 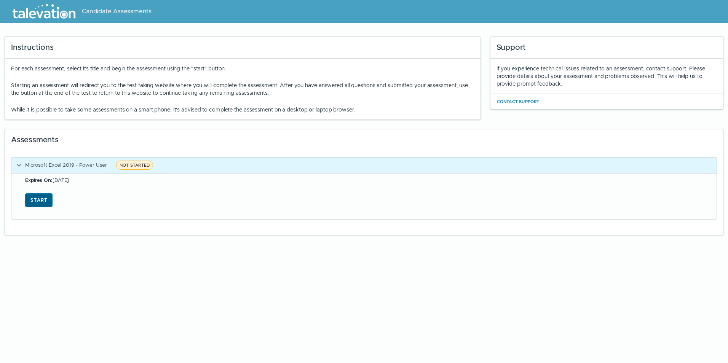 What do you see at coordinates (518, 102) in the screenshot?
I see `button: Contact Support` at bounding box center [518, 102].